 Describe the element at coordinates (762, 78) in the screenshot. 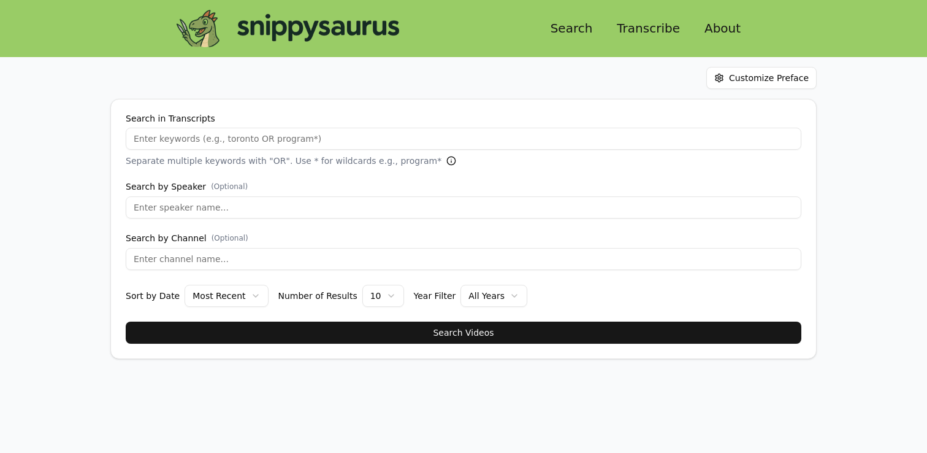

I see `button: Customize Preface` at that location.